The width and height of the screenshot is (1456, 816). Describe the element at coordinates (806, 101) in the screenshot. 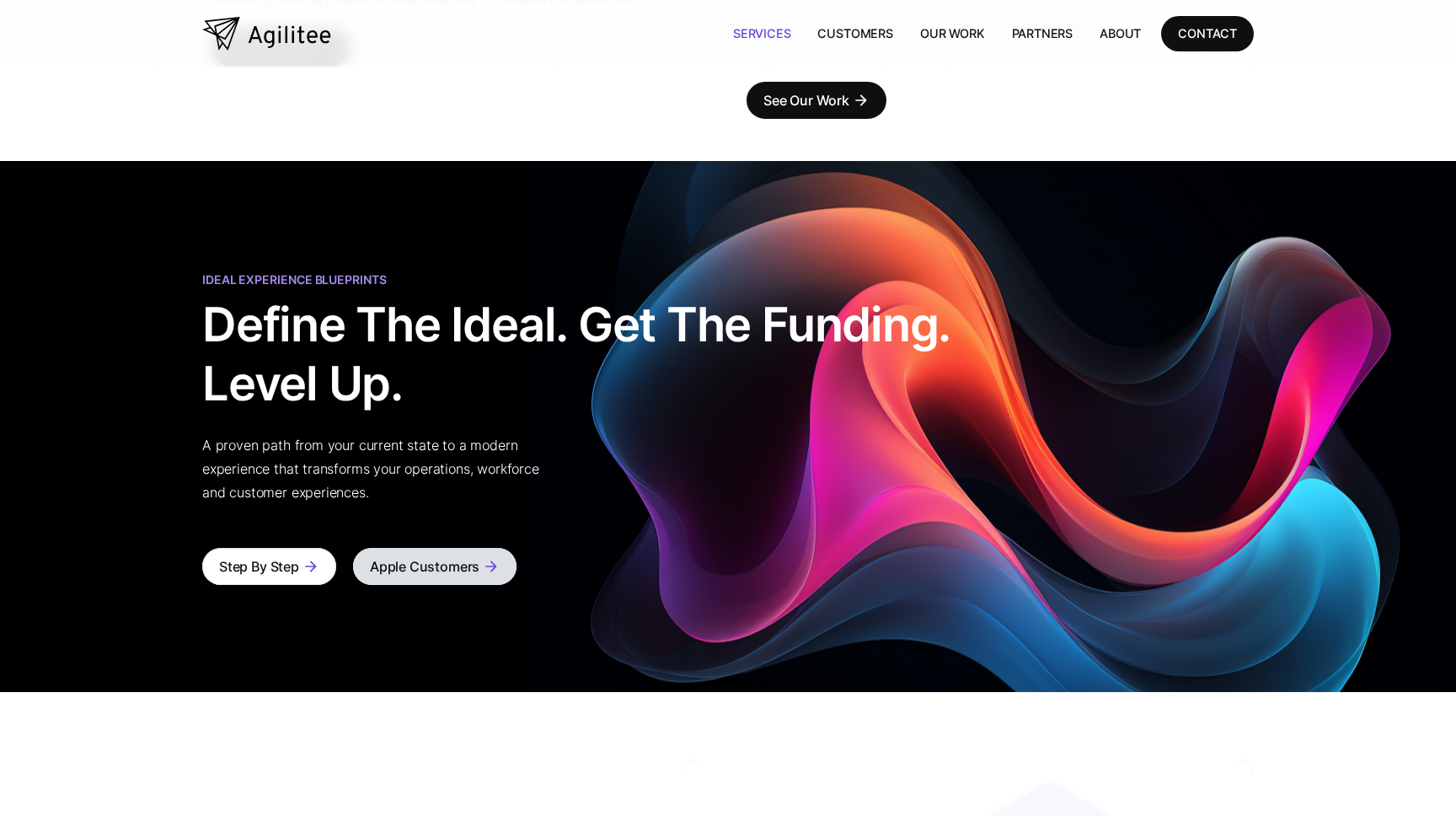

I see `div: See Our Work` at that location.